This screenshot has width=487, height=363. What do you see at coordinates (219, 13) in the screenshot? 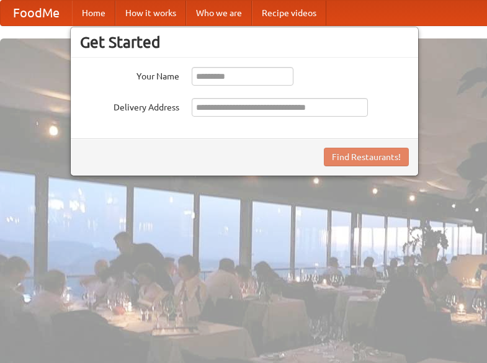
I see `a: Who we are` at bounding box center [219, 13].